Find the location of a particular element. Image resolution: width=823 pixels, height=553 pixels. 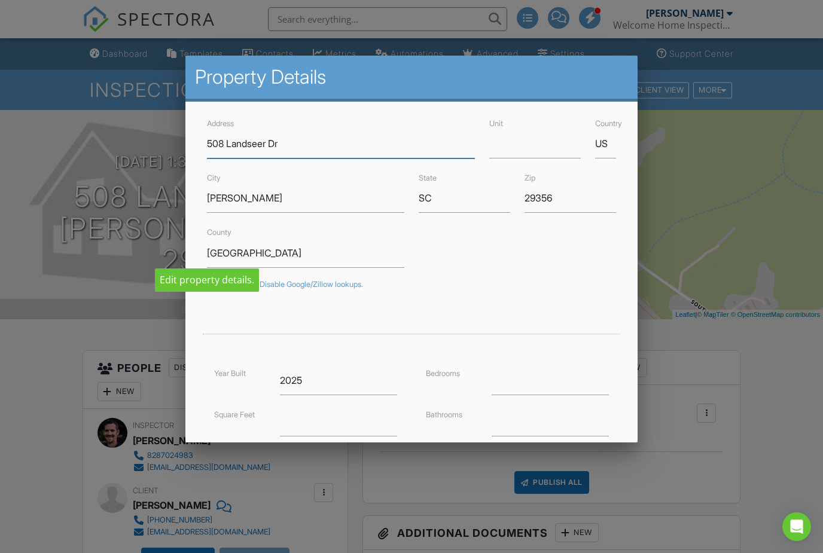

label: Unit is located at coordinates (496, 123).